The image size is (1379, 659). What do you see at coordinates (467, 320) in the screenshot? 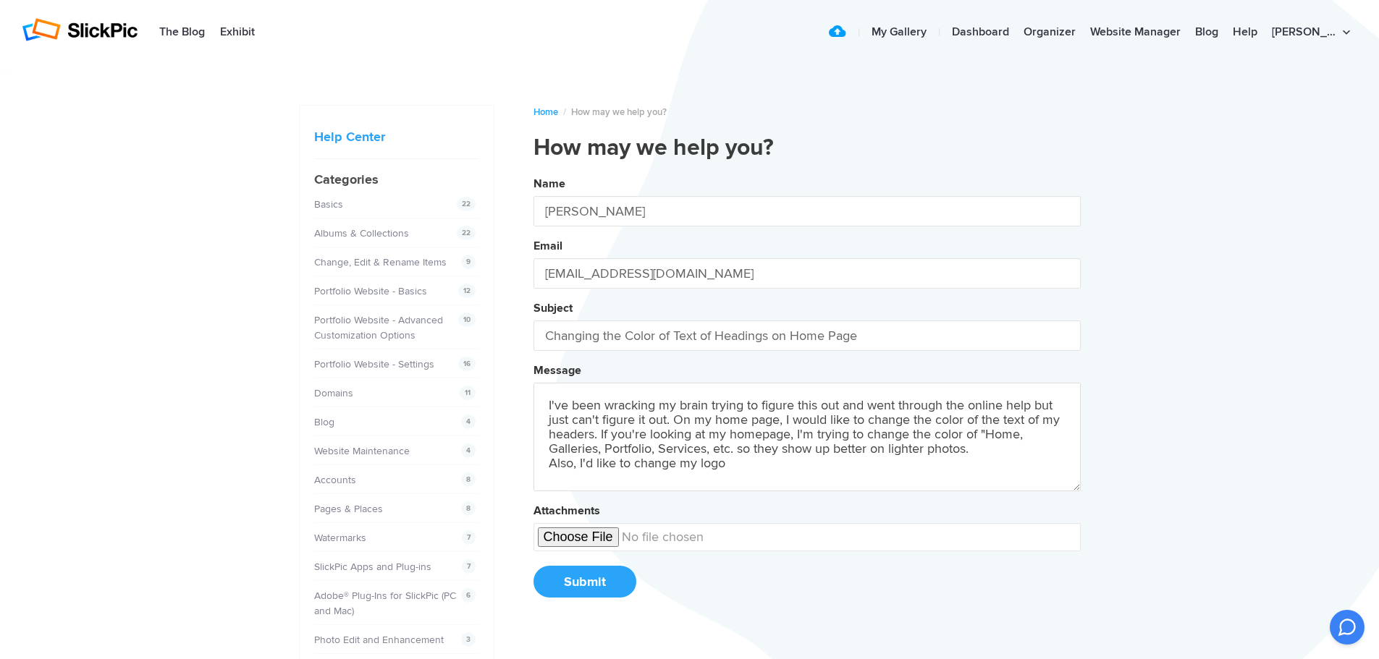
I see `span: 10` at bounding box center [467, 320].